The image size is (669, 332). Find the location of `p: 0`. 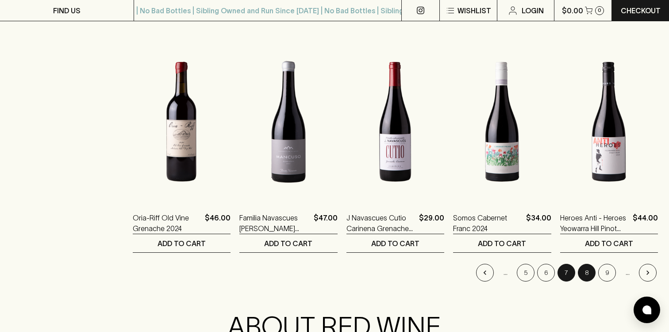

p: 0 is located at coordinates (599, 10).